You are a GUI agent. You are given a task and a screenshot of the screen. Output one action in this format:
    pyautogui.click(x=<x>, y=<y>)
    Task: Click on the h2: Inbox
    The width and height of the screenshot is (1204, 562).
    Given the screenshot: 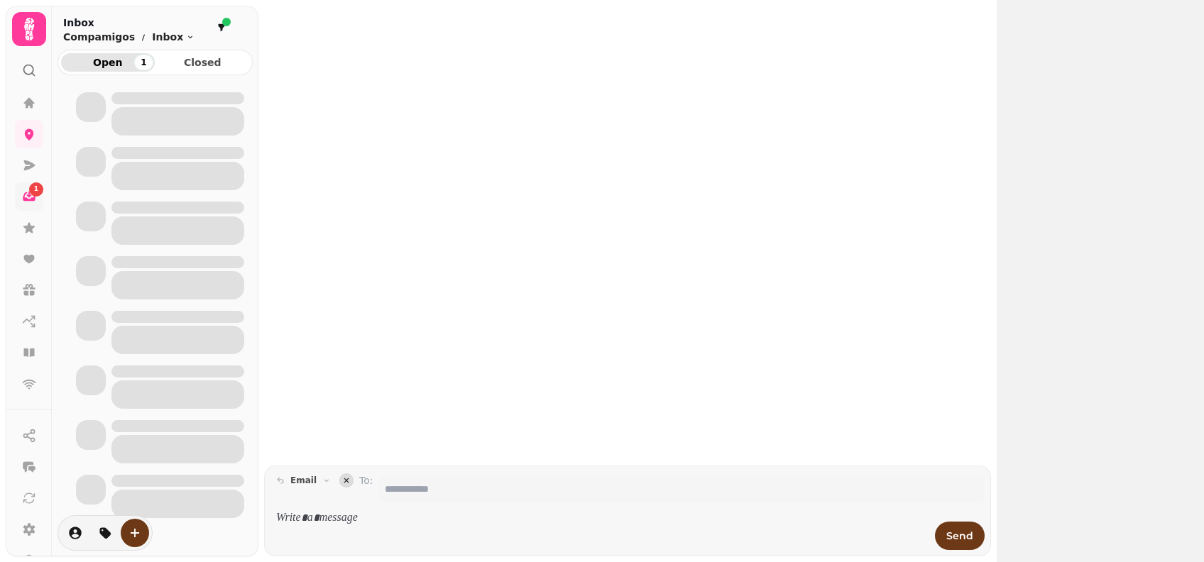 What is the action you would take?
    pyautogui.click(x=128, y=23)
    